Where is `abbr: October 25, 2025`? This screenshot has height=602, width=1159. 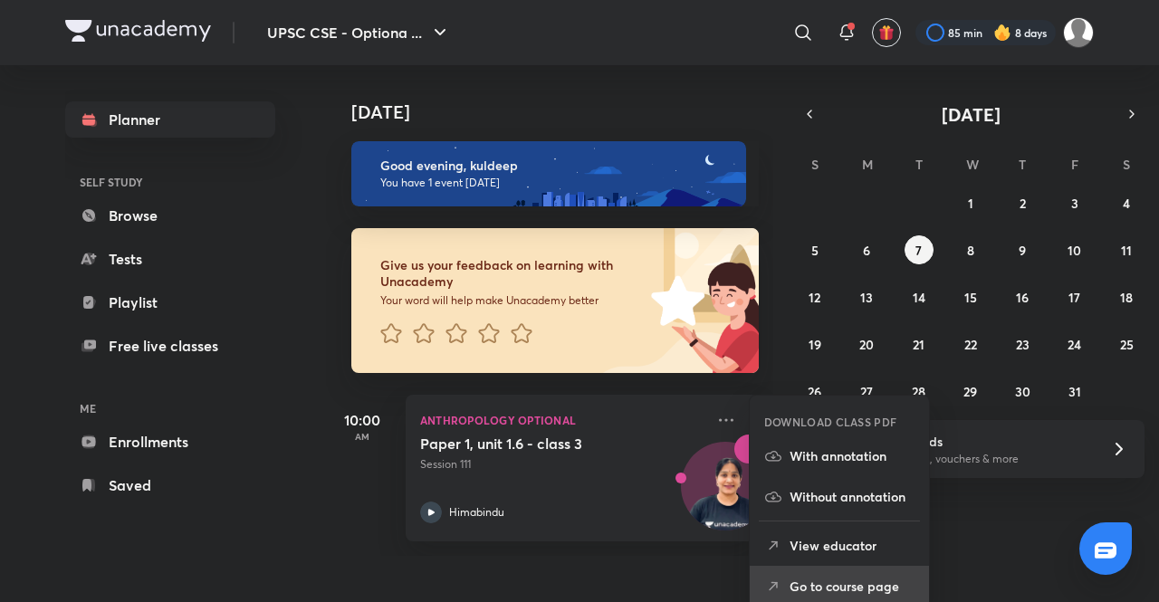 abbr: October 25, 2025 is located at coordinates (1126, 344).